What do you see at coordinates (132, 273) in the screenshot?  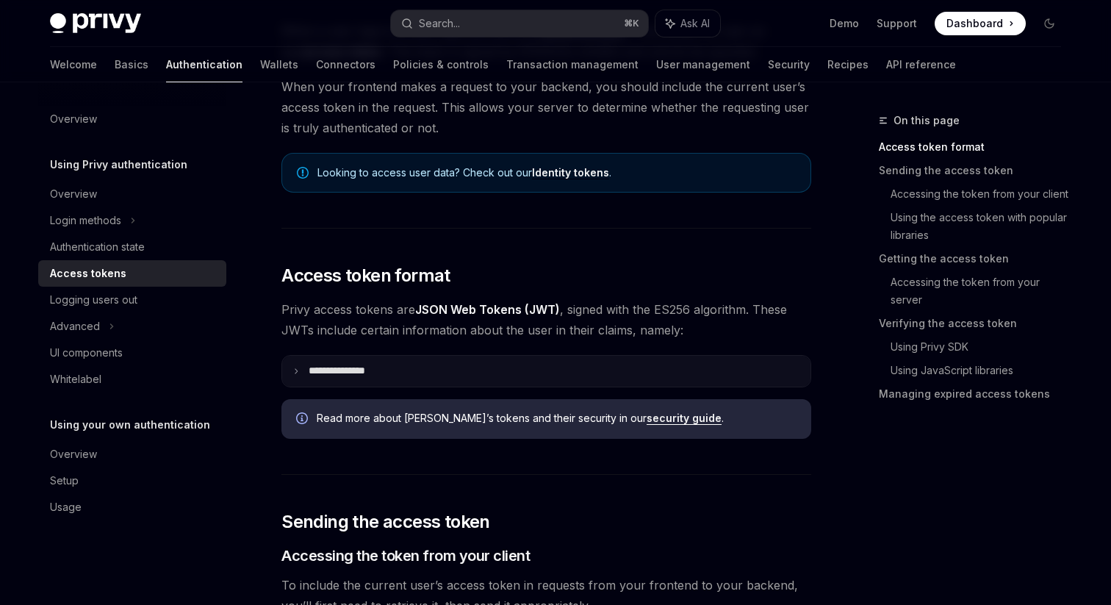 I see `a: Access tokens` at bounding box center [132, 273].